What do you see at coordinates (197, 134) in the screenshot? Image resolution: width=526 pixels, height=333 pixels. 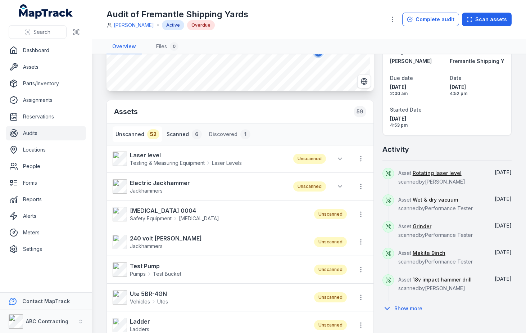 I see `div: 6` at bounding box center [197, 134].